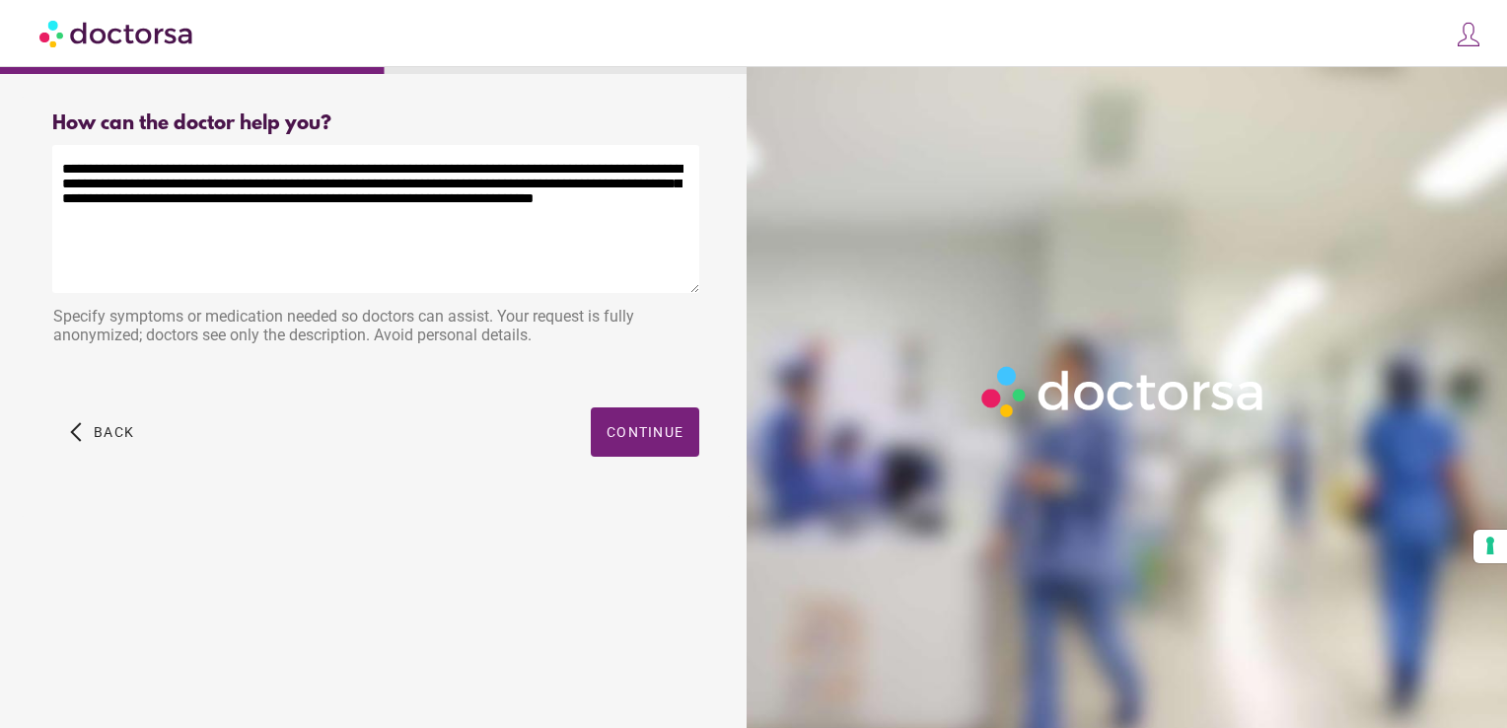 This screenshot has width=1507, height=728. Describe the element at coordinates (1491, 547) in the screenshot. I see `button: Your consent preferences for tracking technologies` at that location.